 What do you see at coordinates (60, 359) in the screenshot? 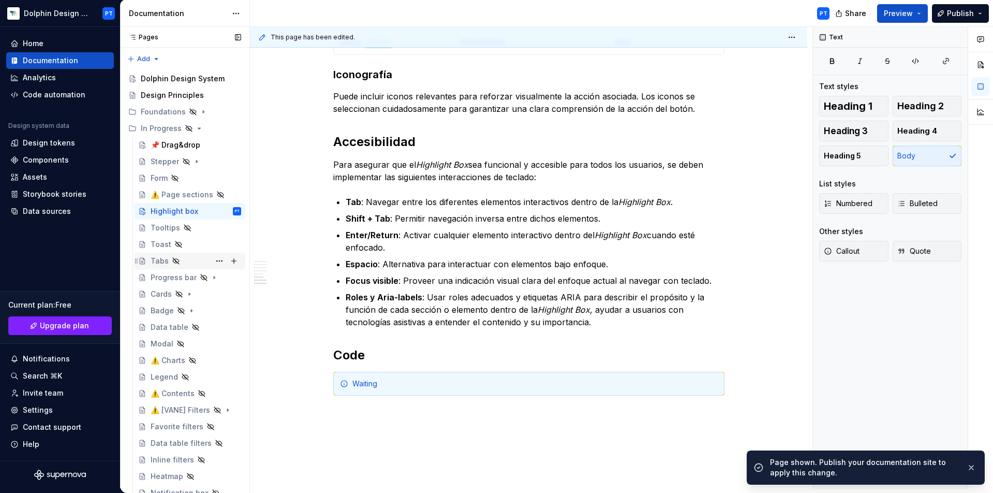
I see `button: Notifications` at bounding box center [60, 359].